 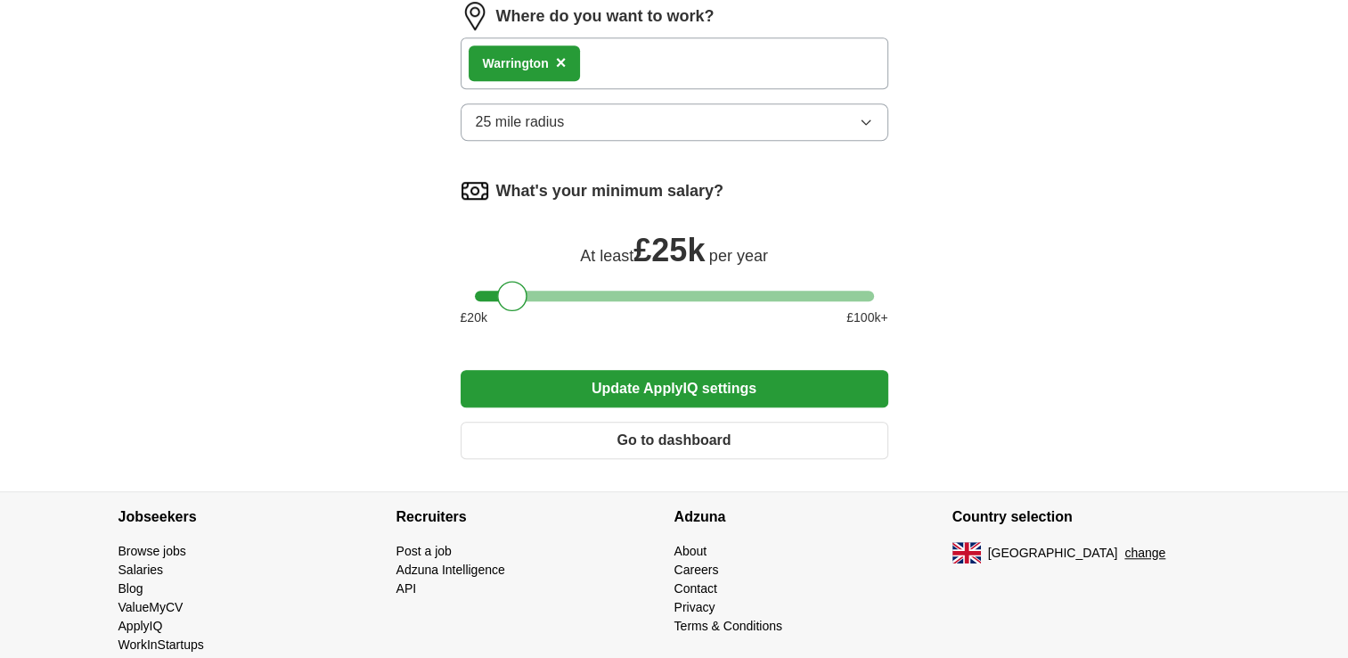 What do you see at coordinates (141, 569) in the screenshot?
I see `a: Salaries` at bounding box center [141, 569].